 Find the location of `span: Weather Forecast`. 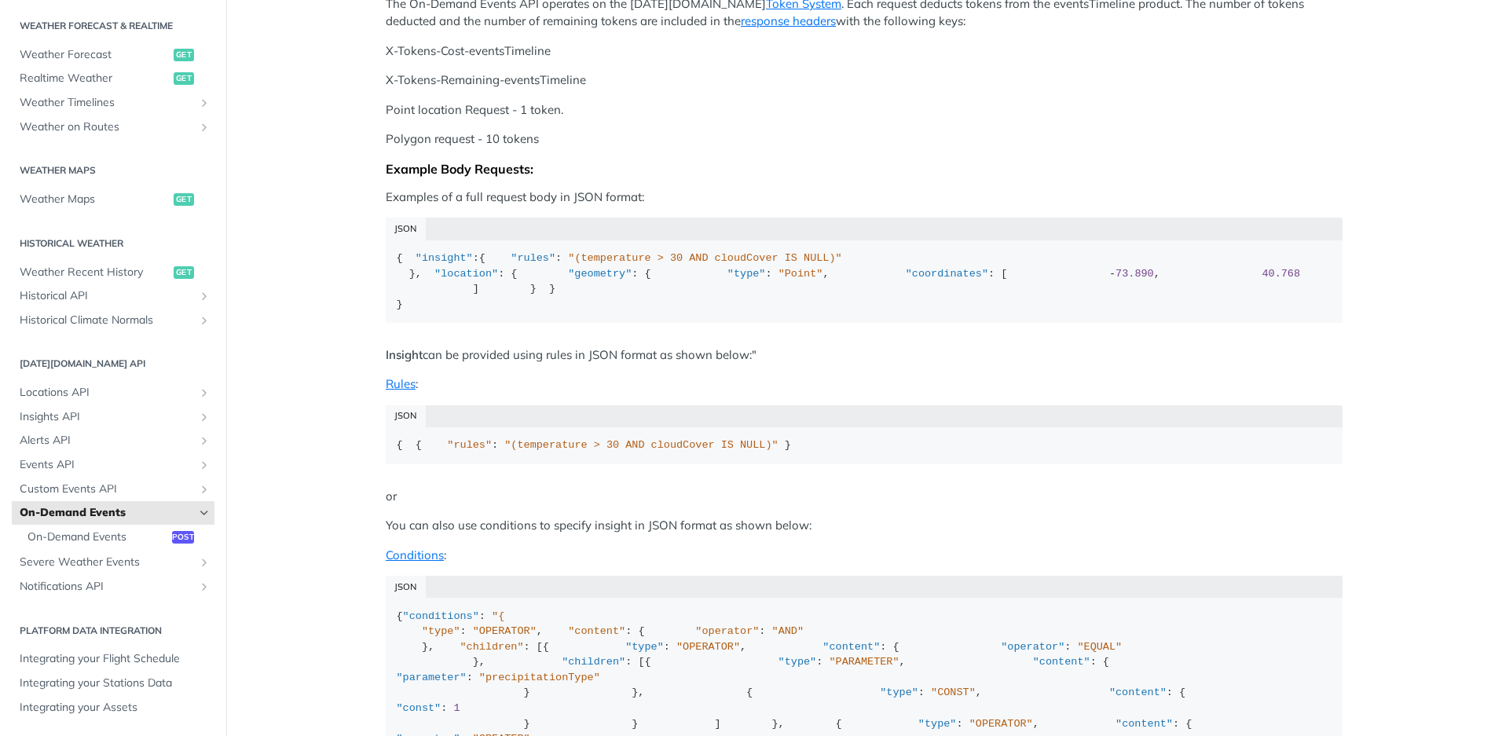

span: Weather Forecast is located at coordinates (94, 55).